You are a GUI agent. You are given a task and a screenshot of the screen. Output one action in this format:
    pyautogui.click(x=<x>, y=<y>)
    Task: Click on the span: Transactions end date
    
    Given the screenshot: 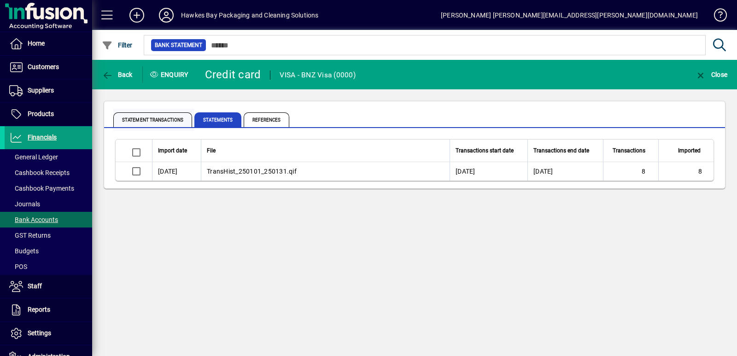 What is the action you would take?
    pyautogui.click(x=561, y=151)
    